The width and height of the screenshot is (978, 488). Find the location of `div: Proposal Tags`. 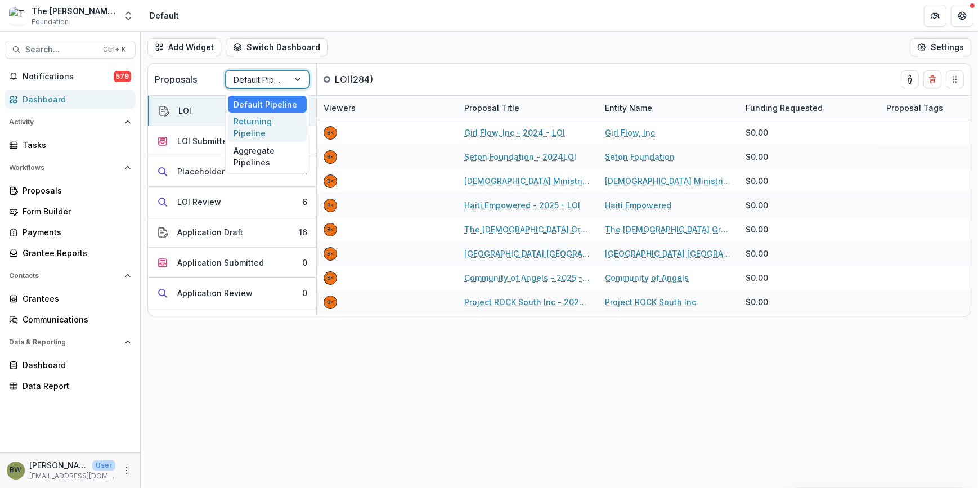

div: Proposal Tags is located at coordinates (914, 107).